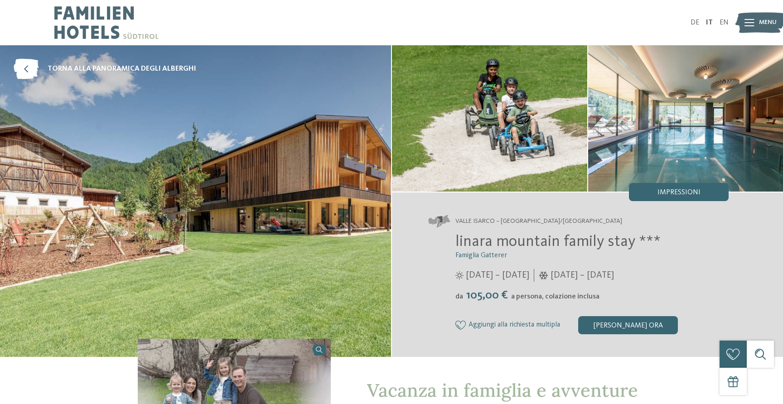 Image resolution: width=783 pixels, height=404 pixels. Describe the element at coordinates (555, 297) in the screenshot. I see `span: a persona, colazione inclusa` at that location.